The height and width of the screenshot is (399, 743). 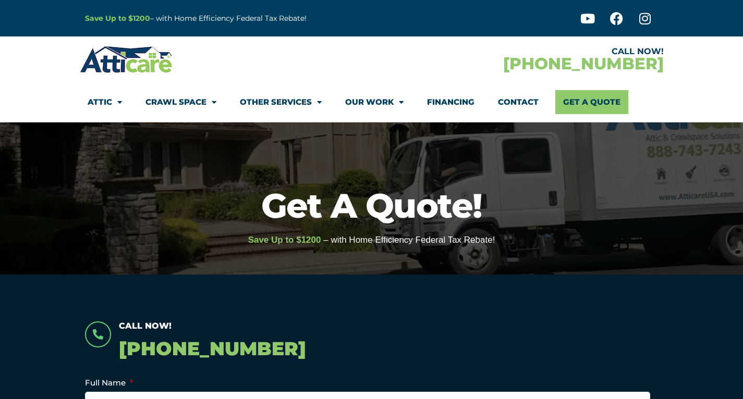 I want to click on a: Our Work, so click(x=374, y=102).